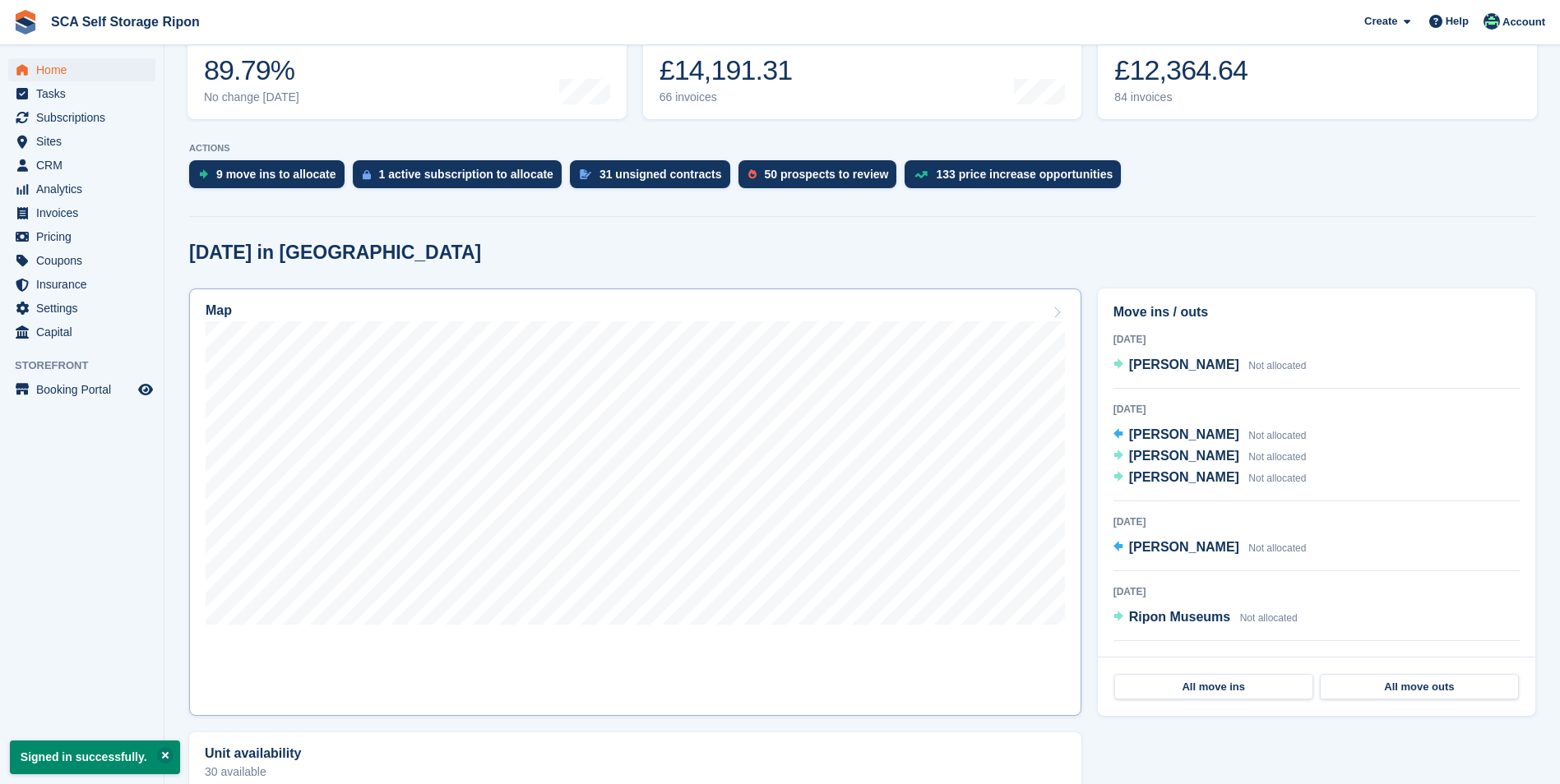  I want to click on a: Month-to-date sales £14,191.31 66 invoices, so click(863, 67).